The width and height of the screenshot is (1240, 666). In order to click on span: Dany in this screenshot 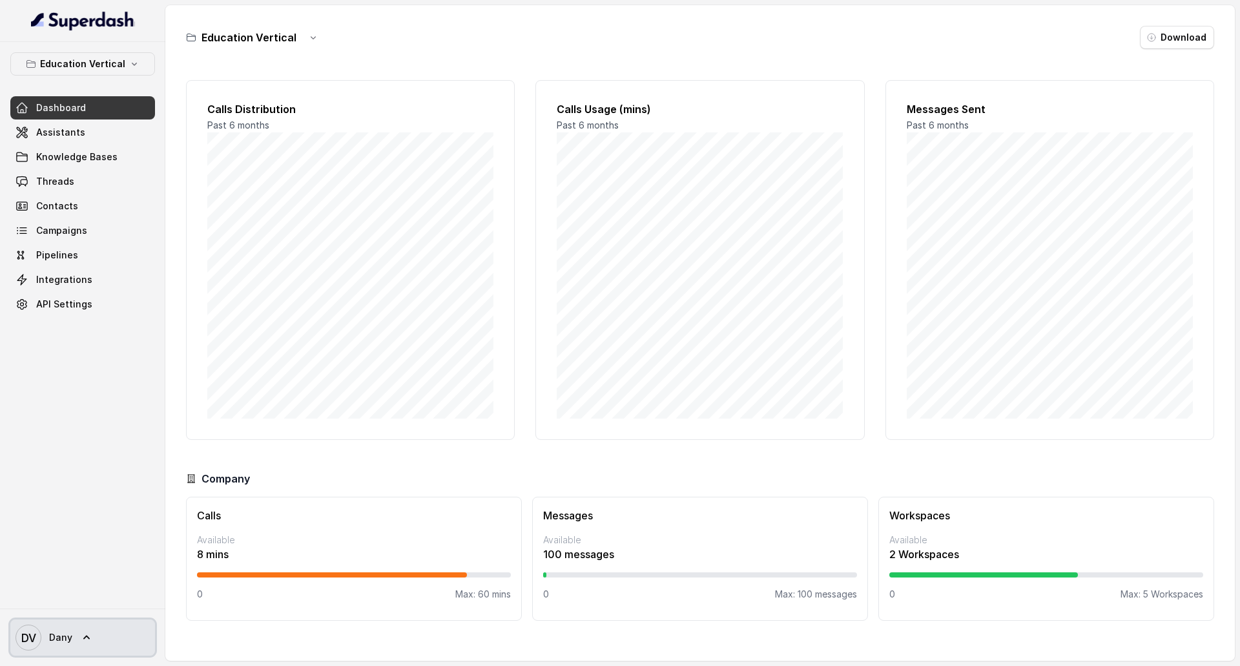, I will do `click(61, 638)`.